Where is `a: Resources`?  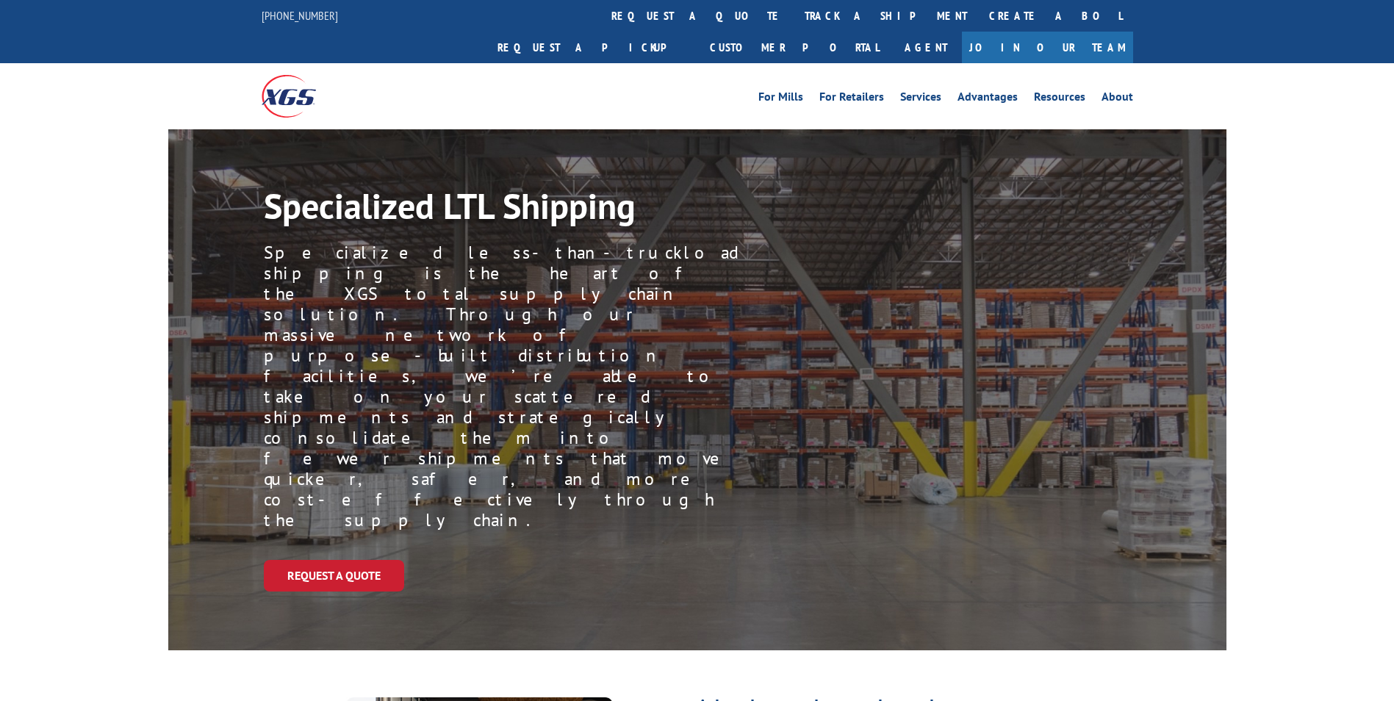 a: Resources is located at coordinates (1060, 99).